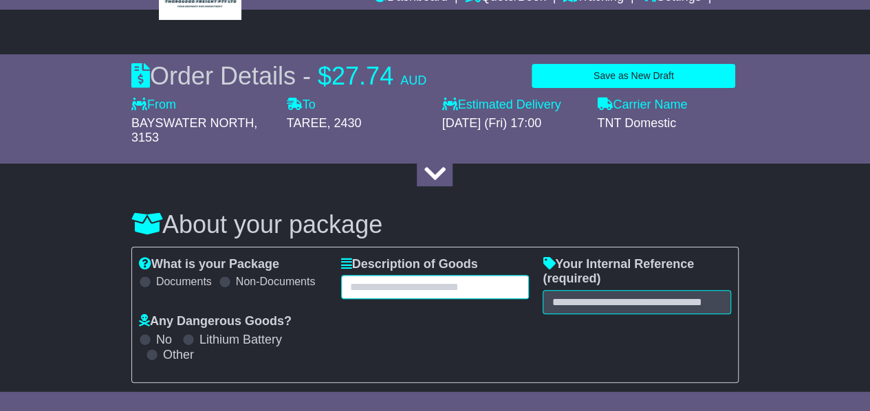 The height and width of the screenshot is (411, 870). Describe the element at coordinates (184, 281) in the screenshot. I see `label: Documents` at that location.